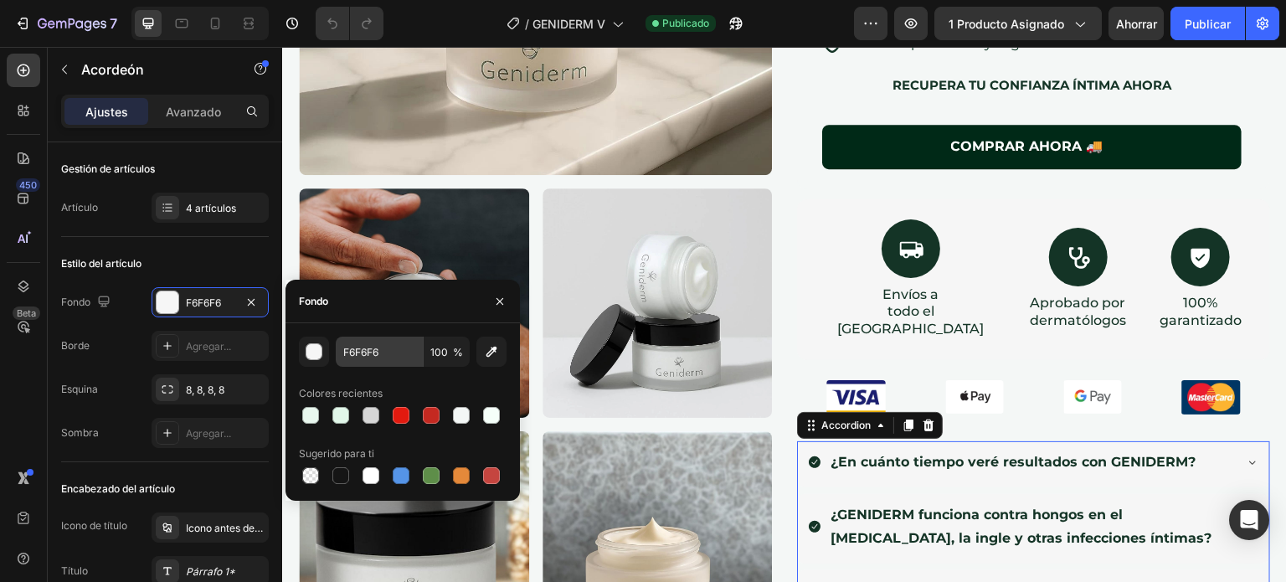  What do you see at coordinates (1006, 23) in the screenshot?
I see `font: 1 producto asignado` at bounding box center [1006, 23].